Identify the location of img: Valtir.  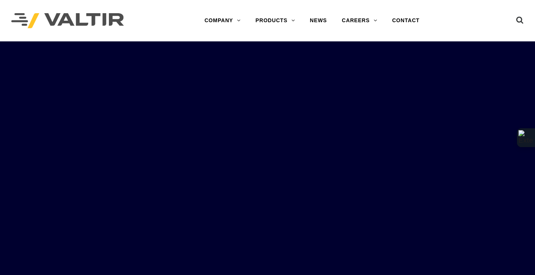
(68, 21).